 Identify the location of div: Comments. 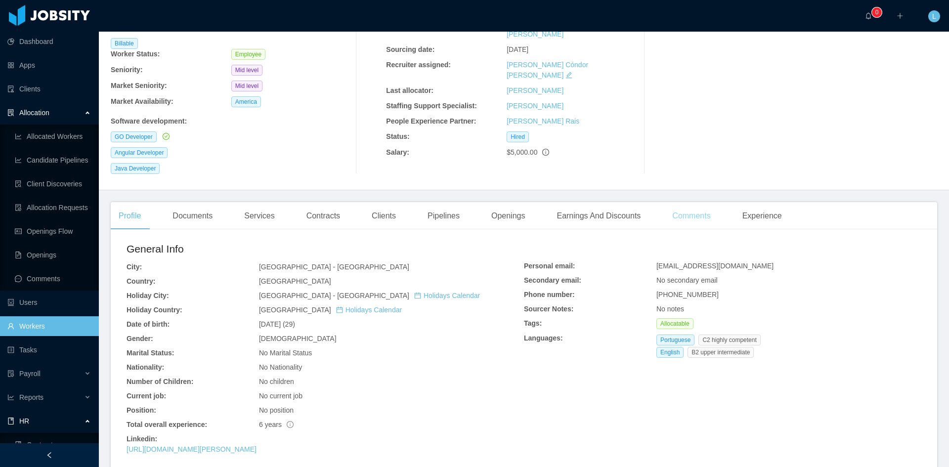
(691, 216).